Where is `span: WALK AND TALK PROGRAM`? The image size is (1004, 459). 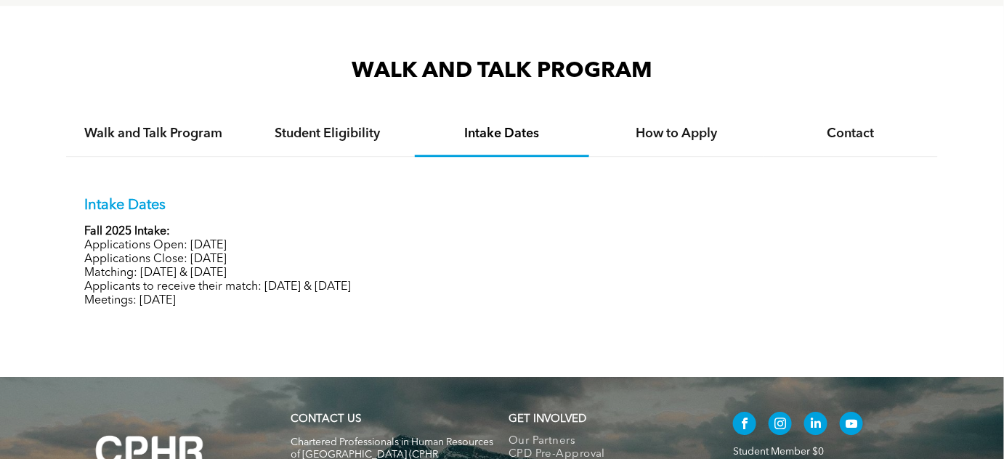 span: WALK AND TALK PROGRAM is located at coordinates (502, 71).